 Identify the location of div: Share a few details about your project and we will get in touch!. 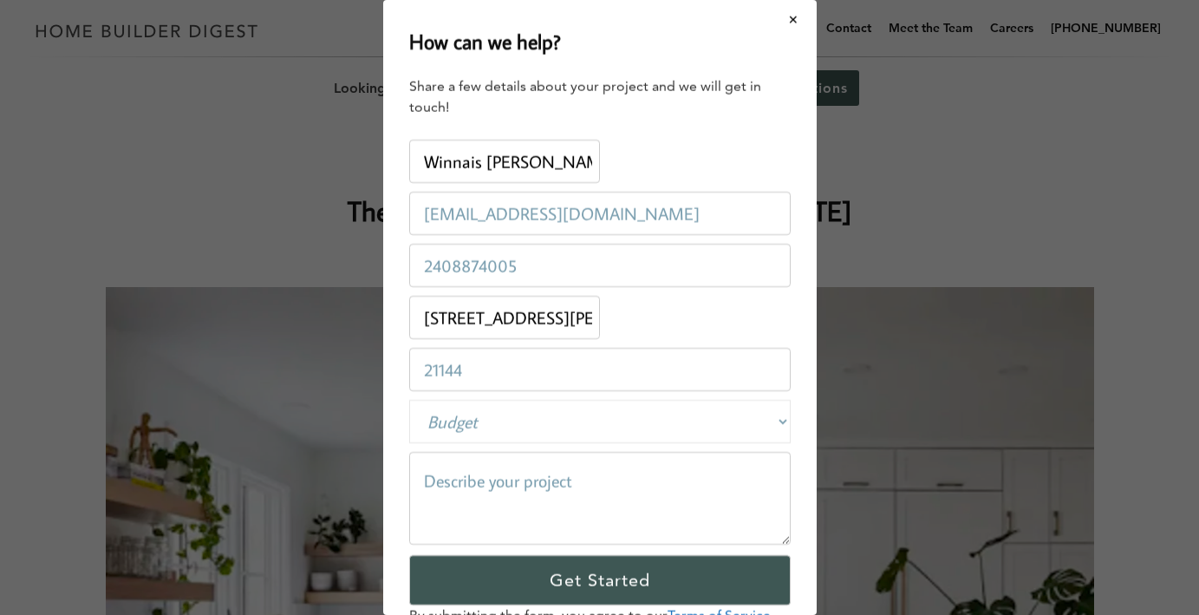
(600, 97).